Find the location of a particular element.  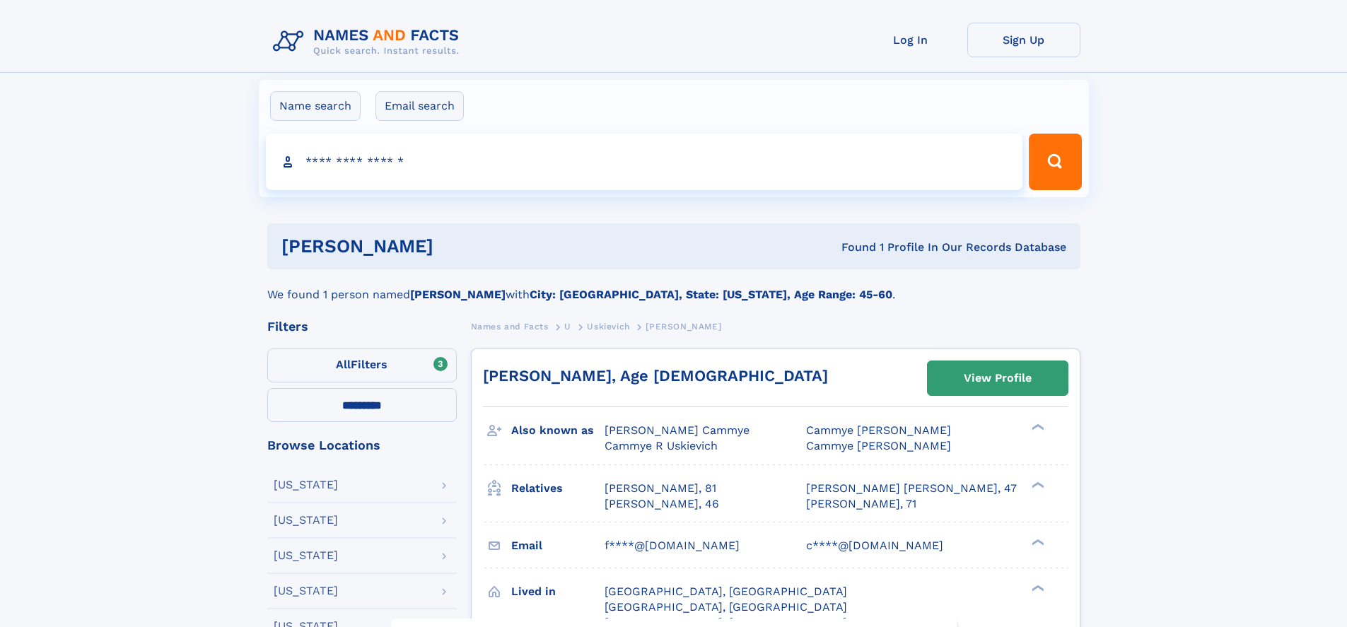

div: Found 1 Profile In Our Records Database is located at coordinates (851, 248).